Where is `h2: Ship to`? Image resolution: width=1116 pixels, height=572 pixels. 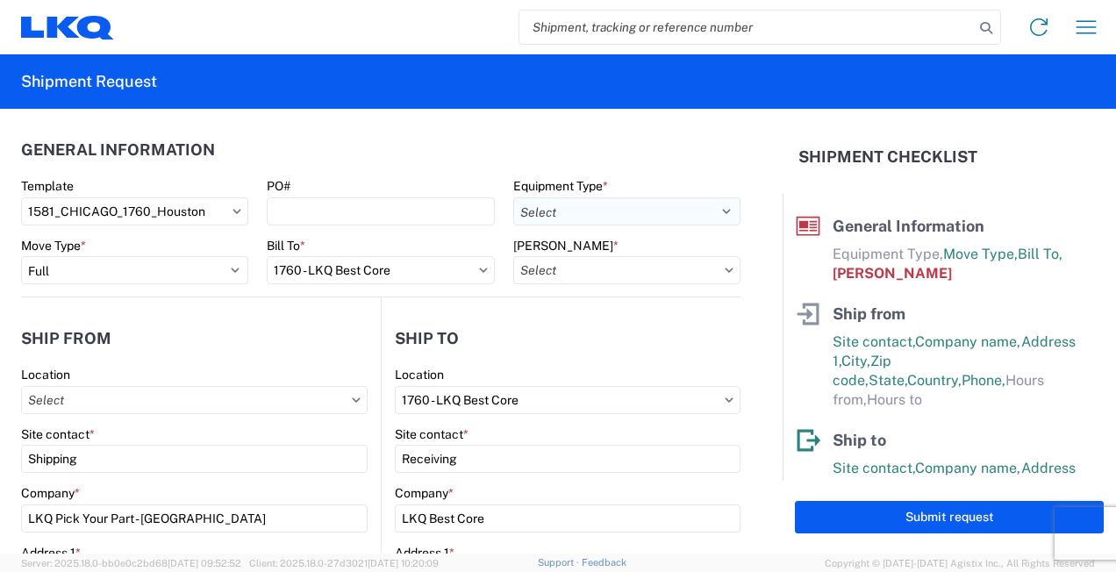 h2: Ship to is located at coordinates (427, 339).